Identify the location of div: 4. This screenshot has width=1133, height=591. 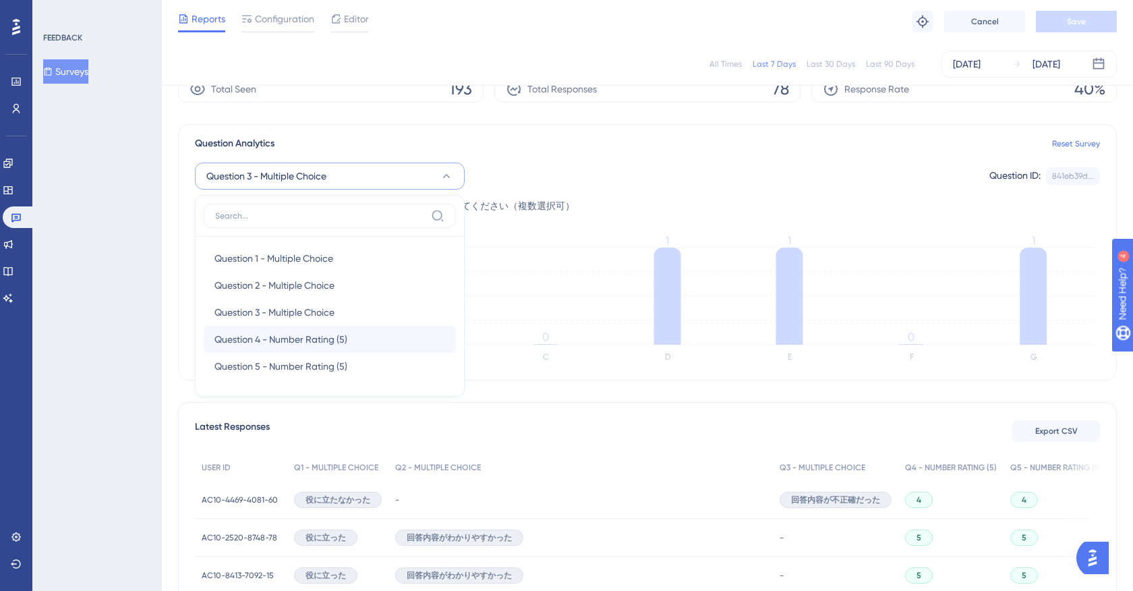
(96, 12).